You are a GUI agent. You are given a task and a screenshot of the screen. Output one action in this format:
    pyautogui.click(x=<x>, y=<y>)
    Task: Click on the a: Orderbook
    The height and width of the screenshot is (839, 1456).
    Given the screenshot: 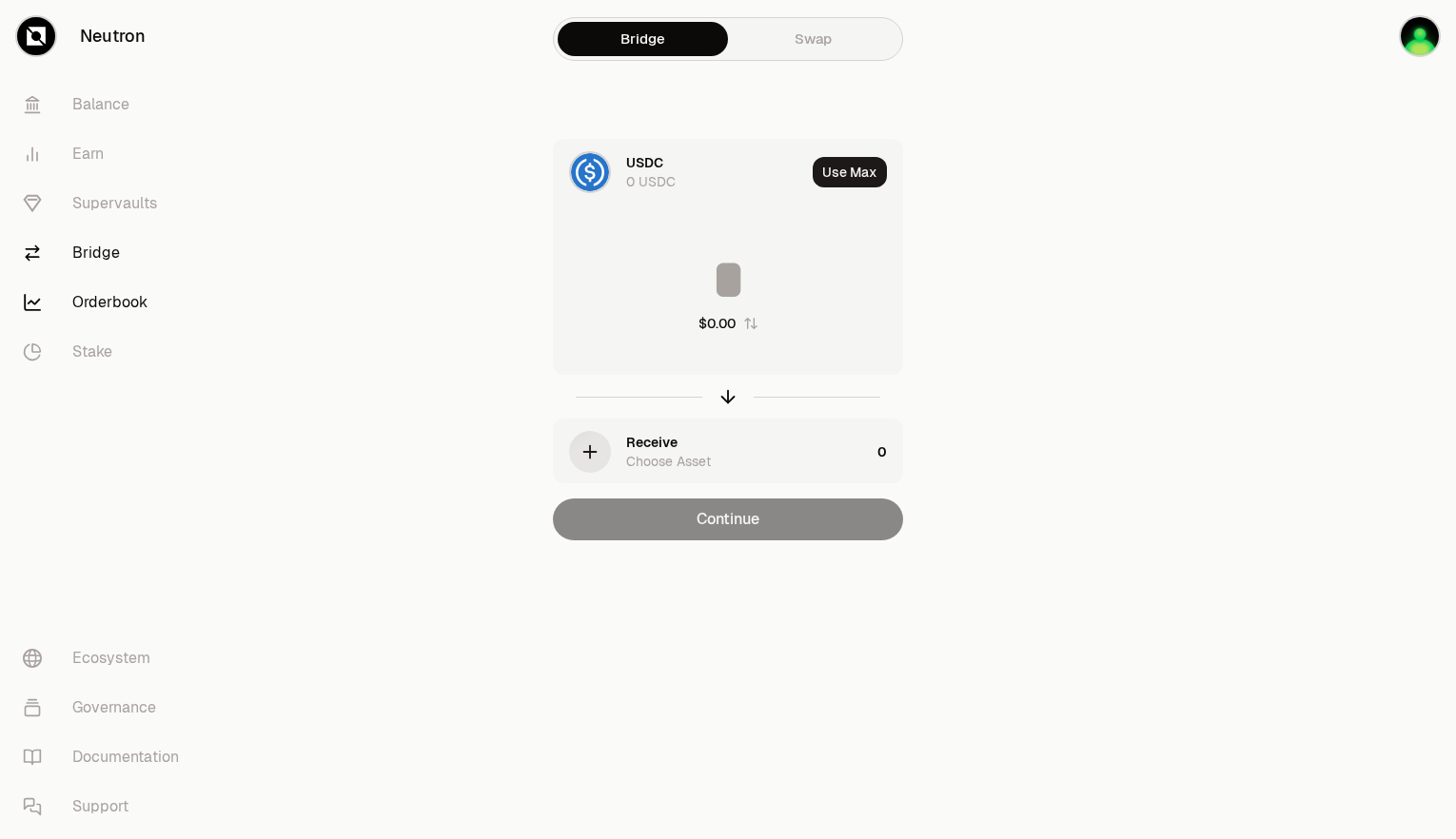 What is the action you would take?
    pyautogui.click(x=107, y=303)
    